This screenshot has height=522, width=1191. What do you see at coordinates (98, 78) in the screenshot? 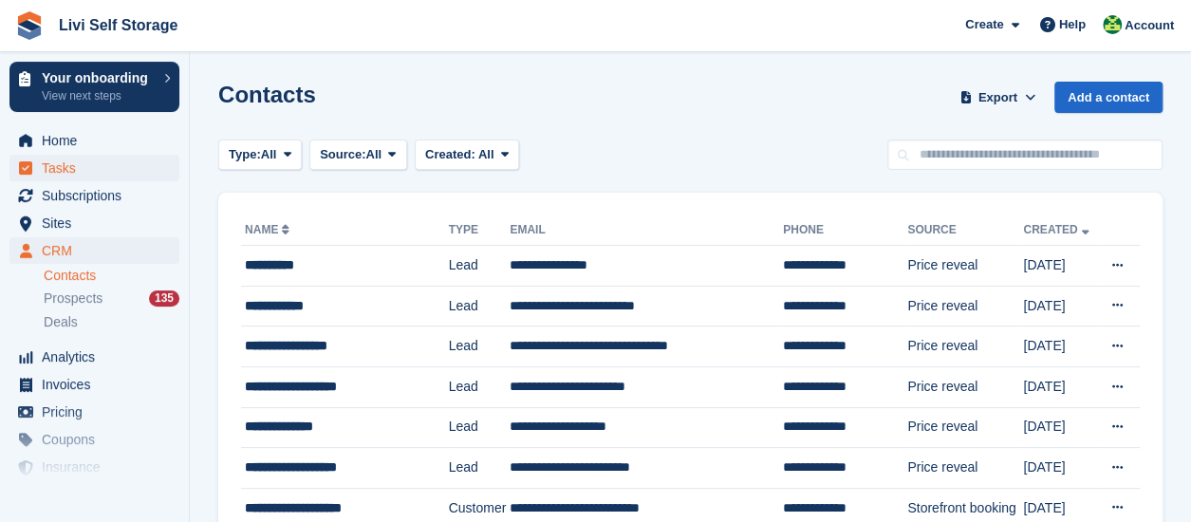
I see `p: Your onboarding` at bounding box center [98, 78].